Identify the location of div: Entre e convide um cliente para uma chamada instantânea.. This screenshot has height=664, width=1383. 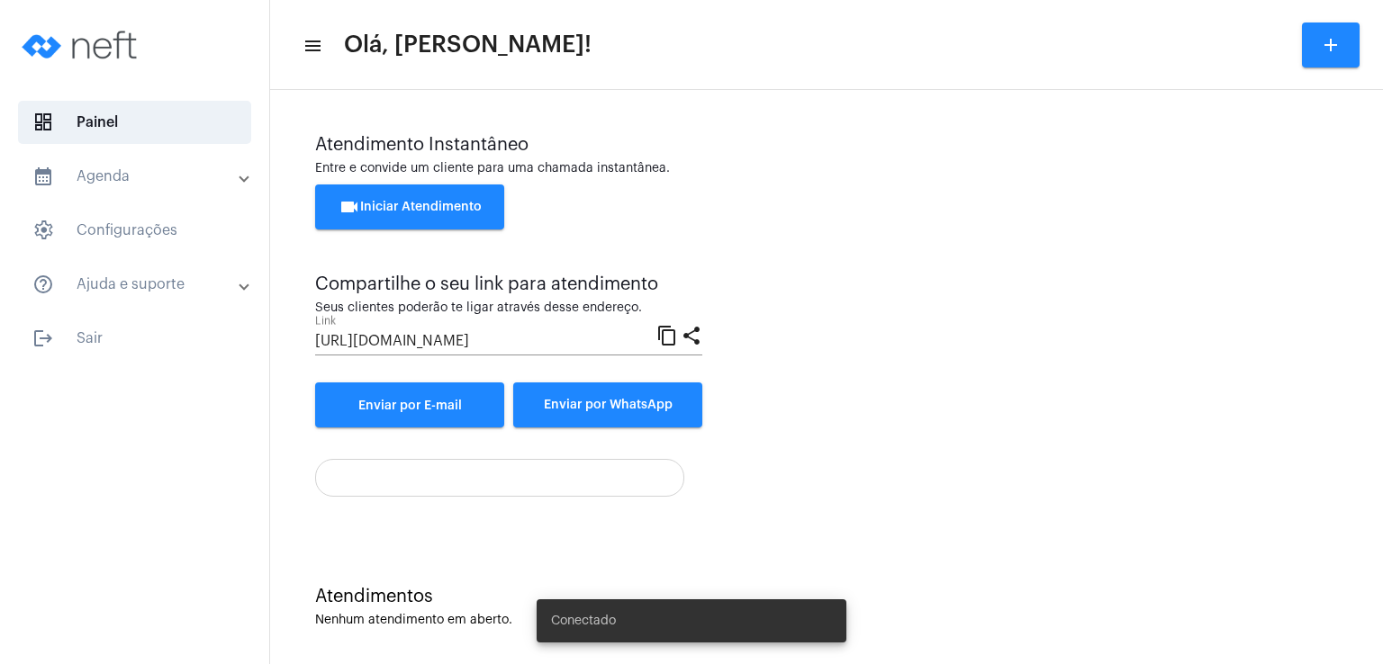
(826, 168).